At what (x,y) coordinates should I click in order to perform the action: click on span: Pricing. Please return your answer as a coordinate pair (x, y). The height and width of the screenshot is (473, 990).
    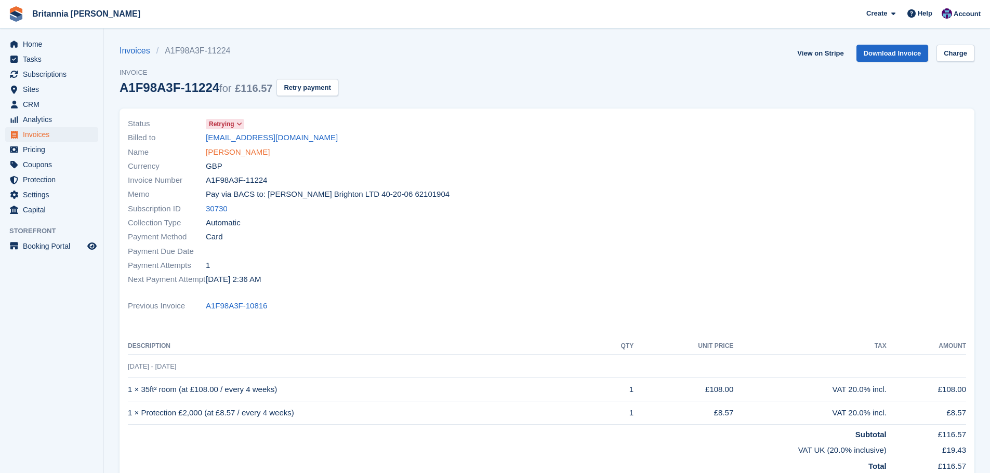
    Looking at the image, I should click on (54, 150).